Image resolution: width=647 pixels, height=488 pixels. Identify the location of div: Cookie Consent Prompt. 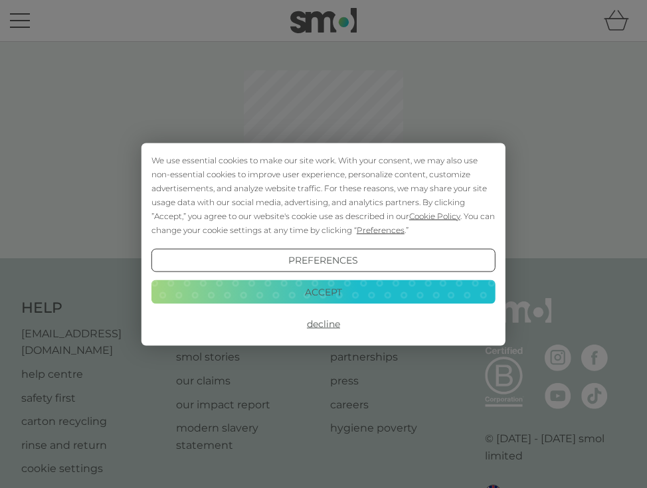
(323, 244).